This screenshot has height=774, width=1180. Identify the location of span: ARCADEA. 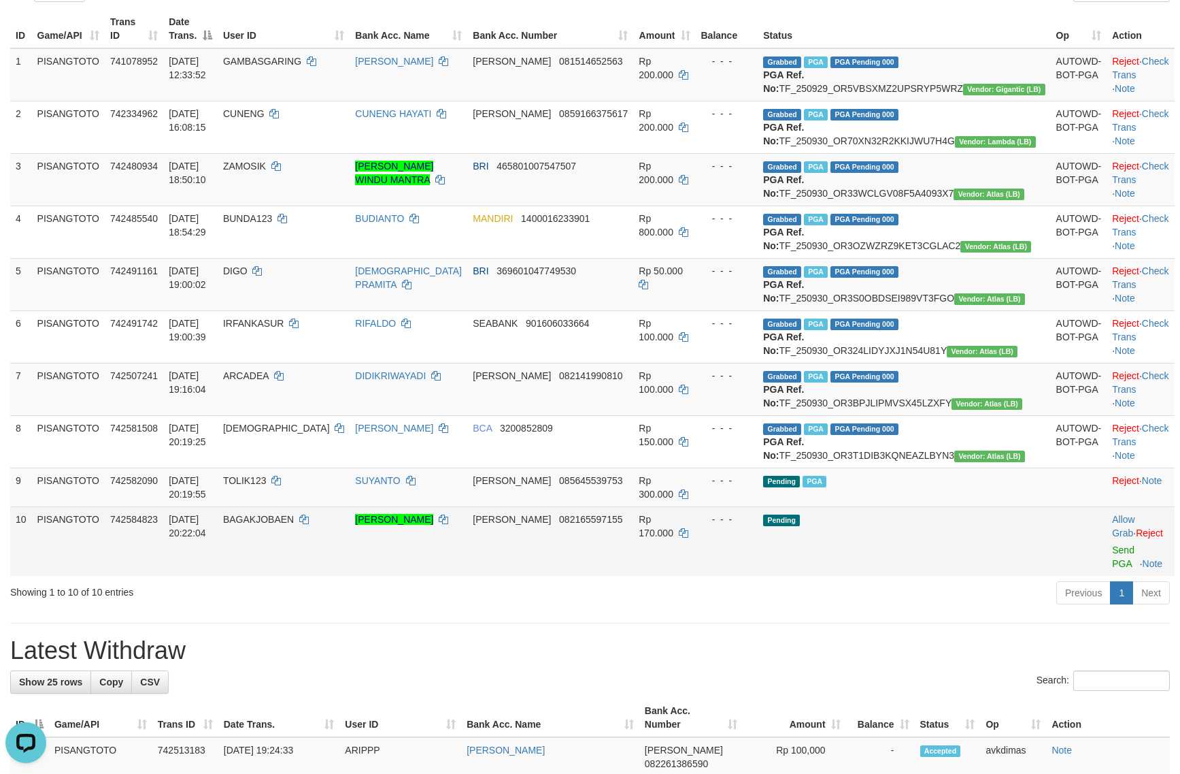
(246, 376).